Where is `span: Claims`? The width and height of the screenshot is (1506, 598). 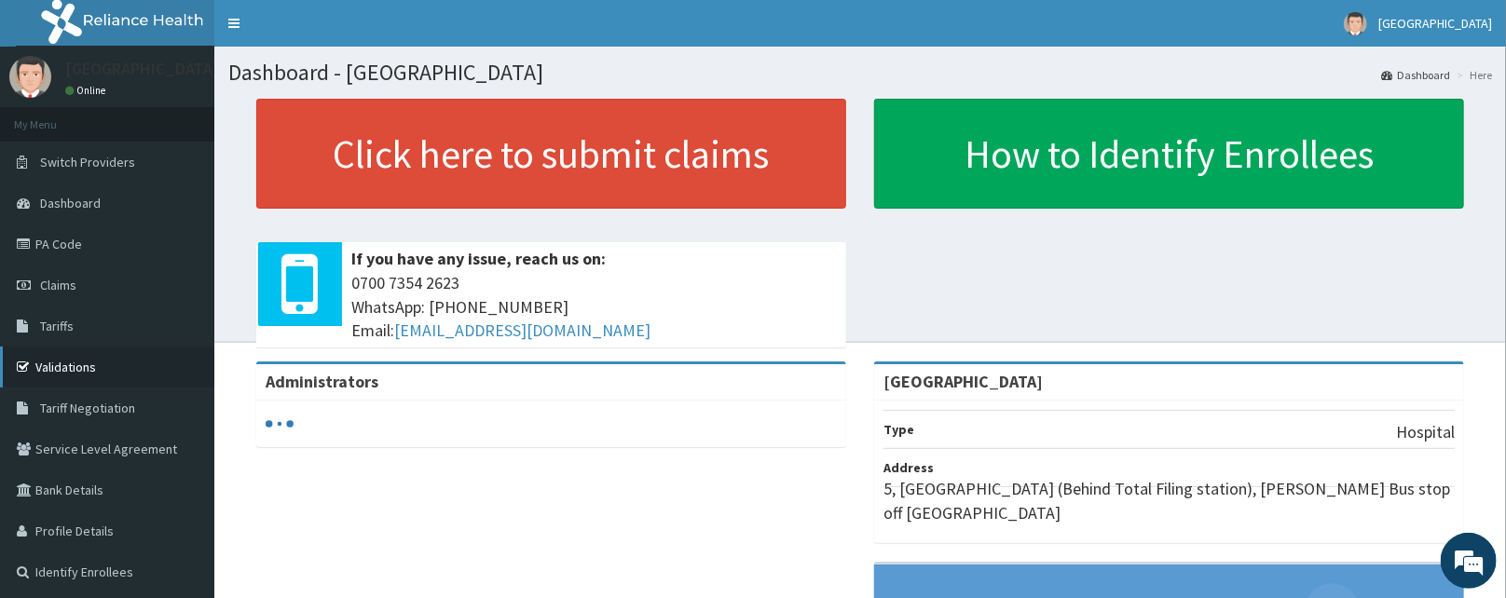
span: Claims is located at coordinates (58, 285).